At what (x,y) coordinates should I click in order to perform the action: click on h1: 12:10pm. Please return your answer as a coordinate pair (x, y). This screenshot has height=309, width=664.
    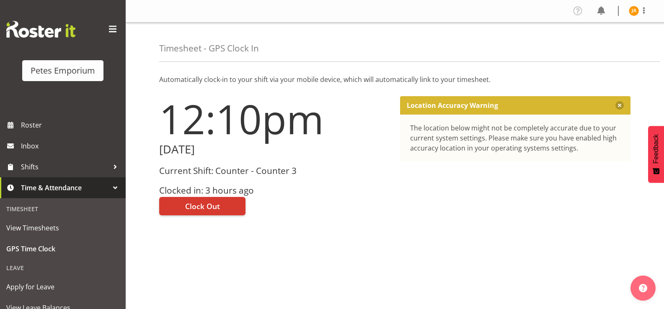
    Looking at the image, I should click on (274, 119).